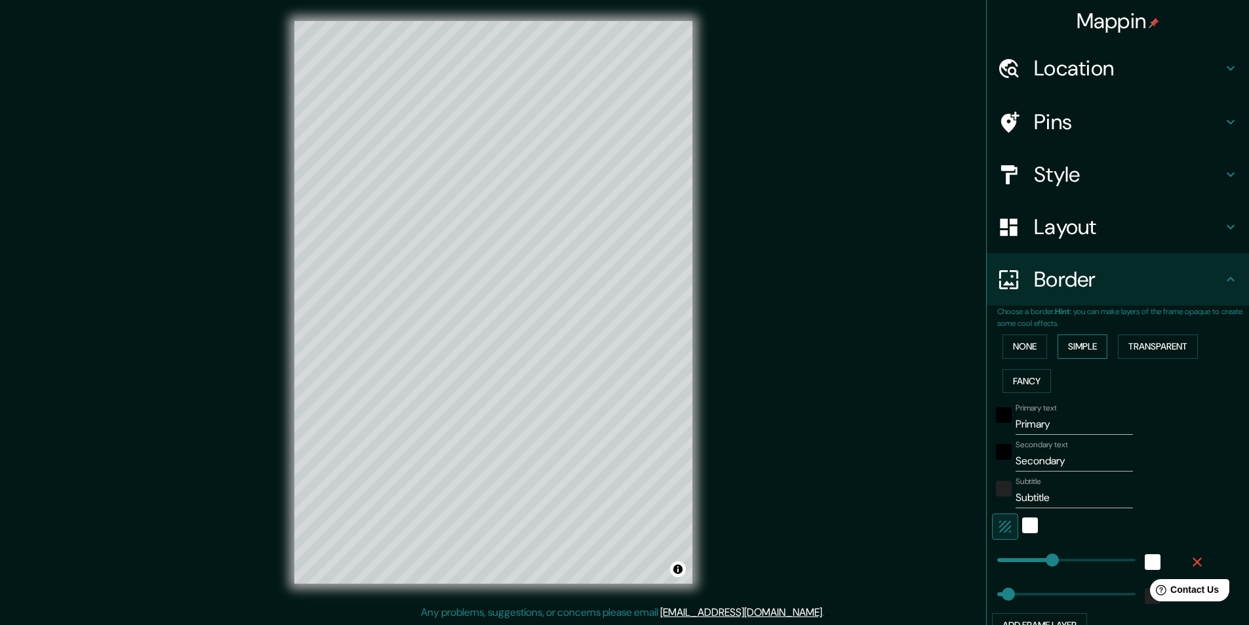 The height and width of the screenshot is (625, 1249). I want to click on button: Fancy, so click(1027, 381).